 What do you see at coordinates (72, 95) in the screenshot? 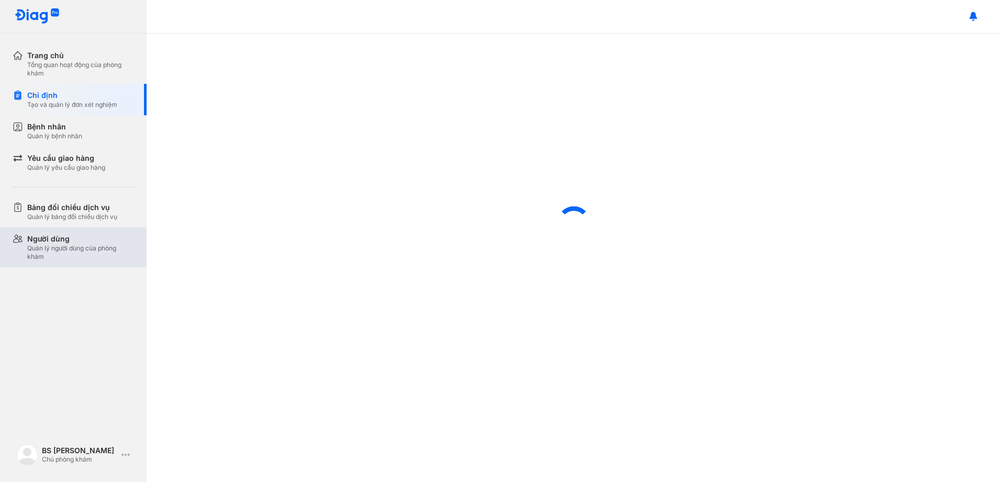
I see `div: Chỉ định` at bounding box center [72, 95].